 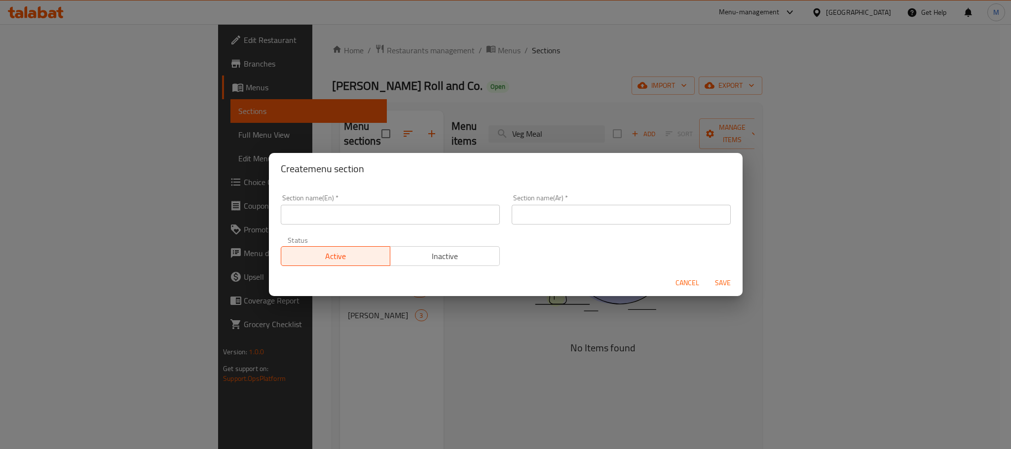 What do you see at coordinates (723, 283) in the screenshot?
I see `button: Save` at bounding box center [723, 283].